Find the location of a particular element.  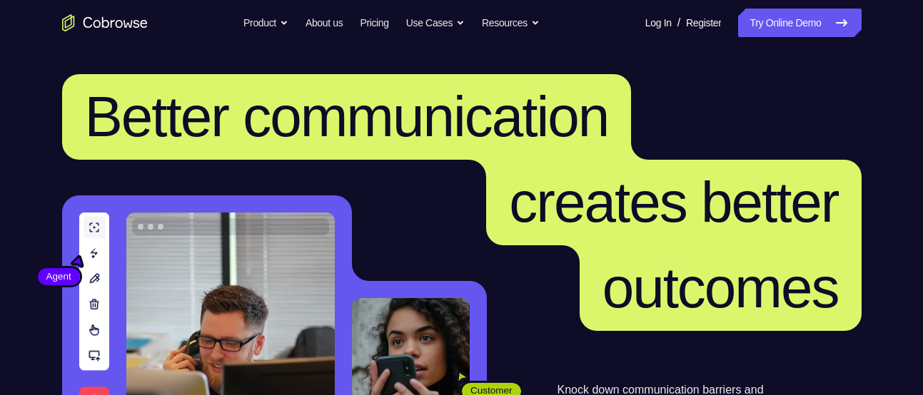

a: Go to the home page is located at coordinates (105, 23).